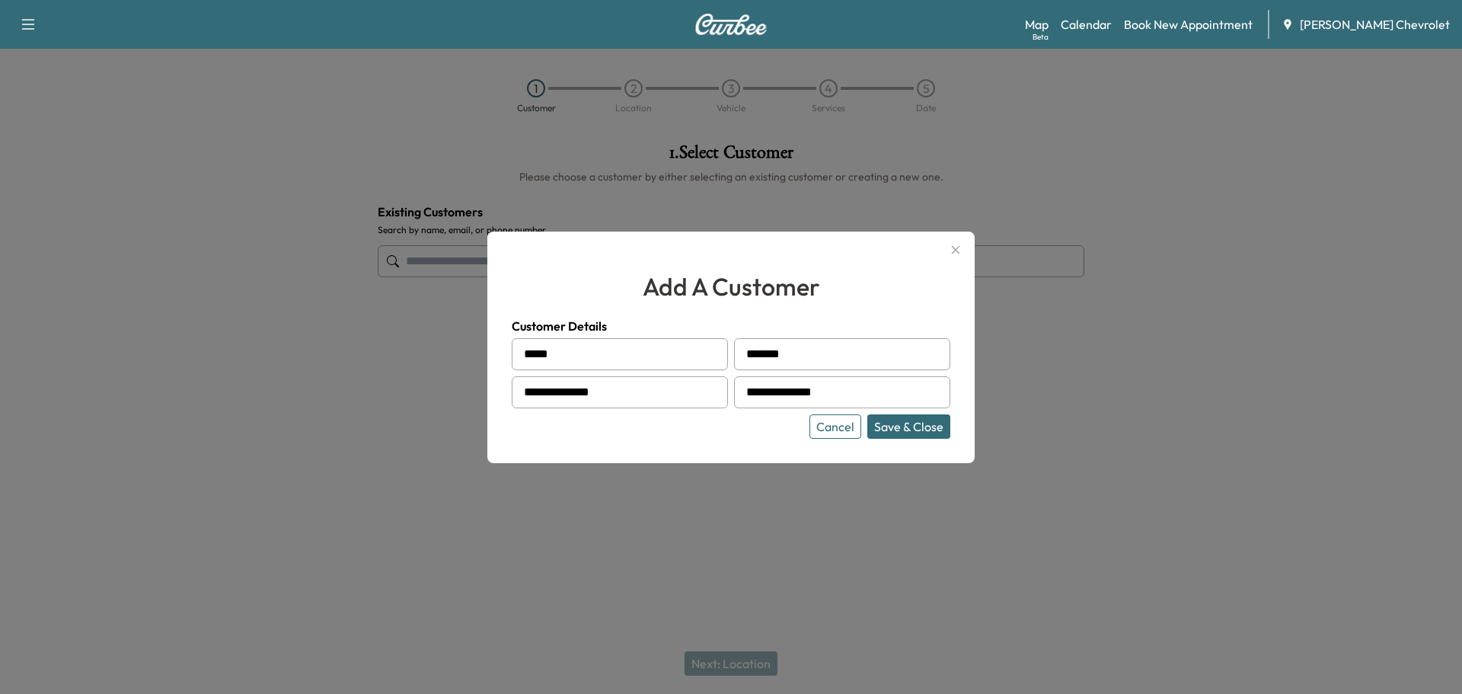  I want to click on a: Book New Appointment, so click(1188, 24).